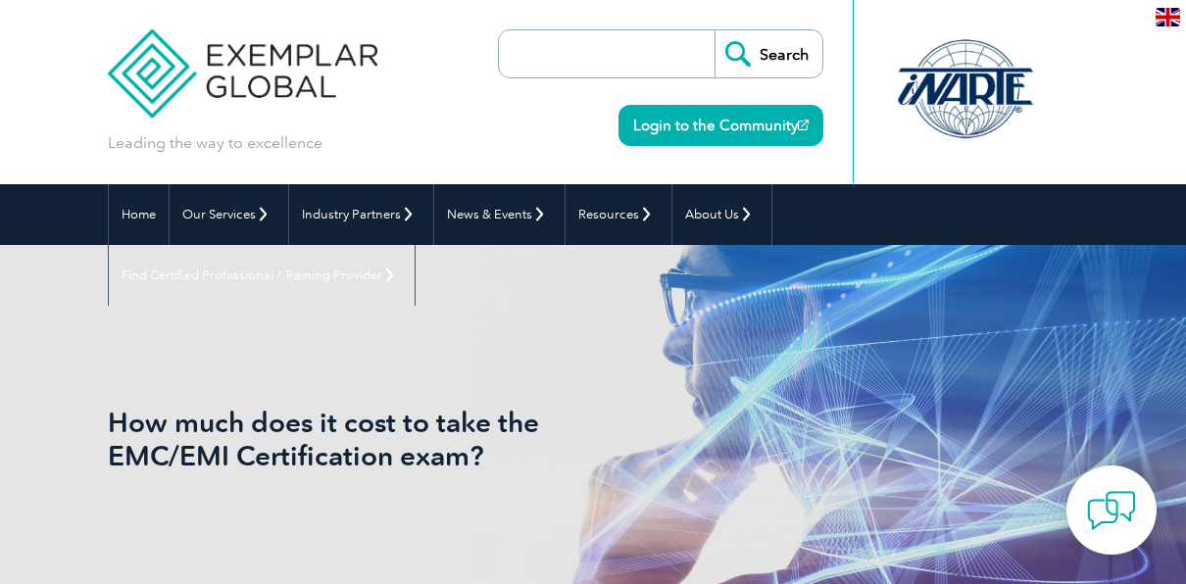 The image size is (1186, 584). Describe the element at coordinates (803, 125) in the screenshot. I see `img: open_square.png` at that location.